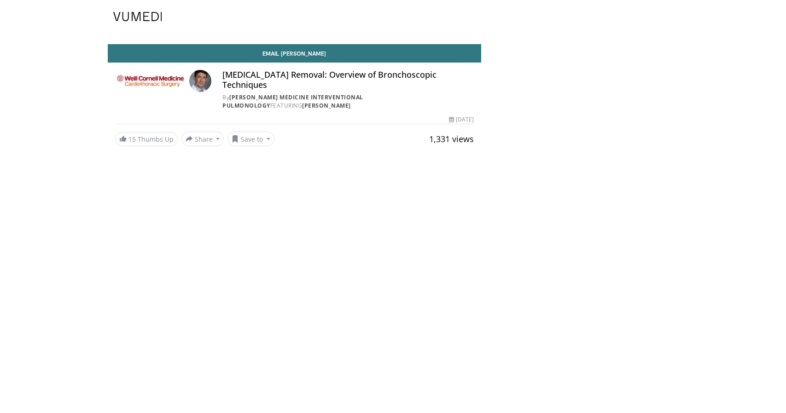 This screenshot has width=786, height=413. I want to click on button: Share, so click(203, 139).